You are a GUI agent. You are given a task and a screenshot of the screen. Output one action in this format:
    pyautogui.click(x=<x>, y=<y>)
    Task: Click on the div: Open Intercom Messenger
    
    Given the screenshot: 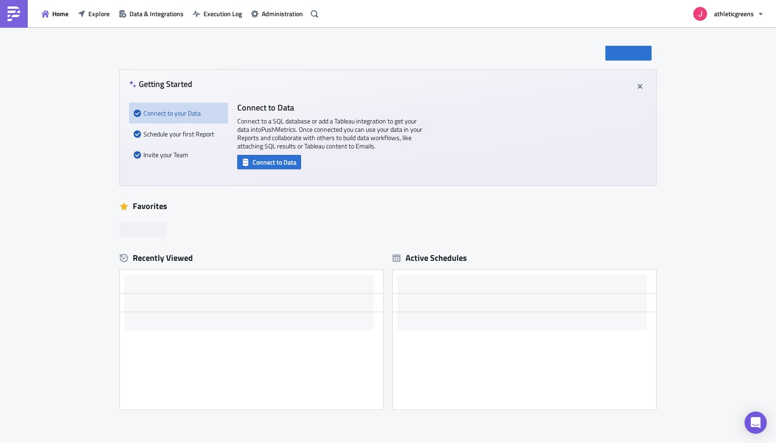 What is the action you would take?
    pyautogui.click(x=755, y=423)
    